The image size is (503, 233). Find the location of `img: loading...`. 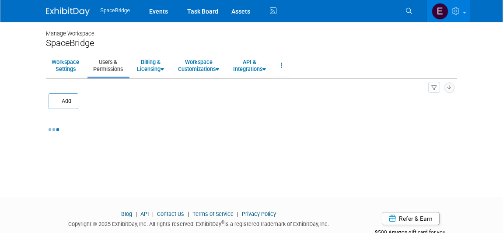

img: loading... is located at coordinates (54, 129).